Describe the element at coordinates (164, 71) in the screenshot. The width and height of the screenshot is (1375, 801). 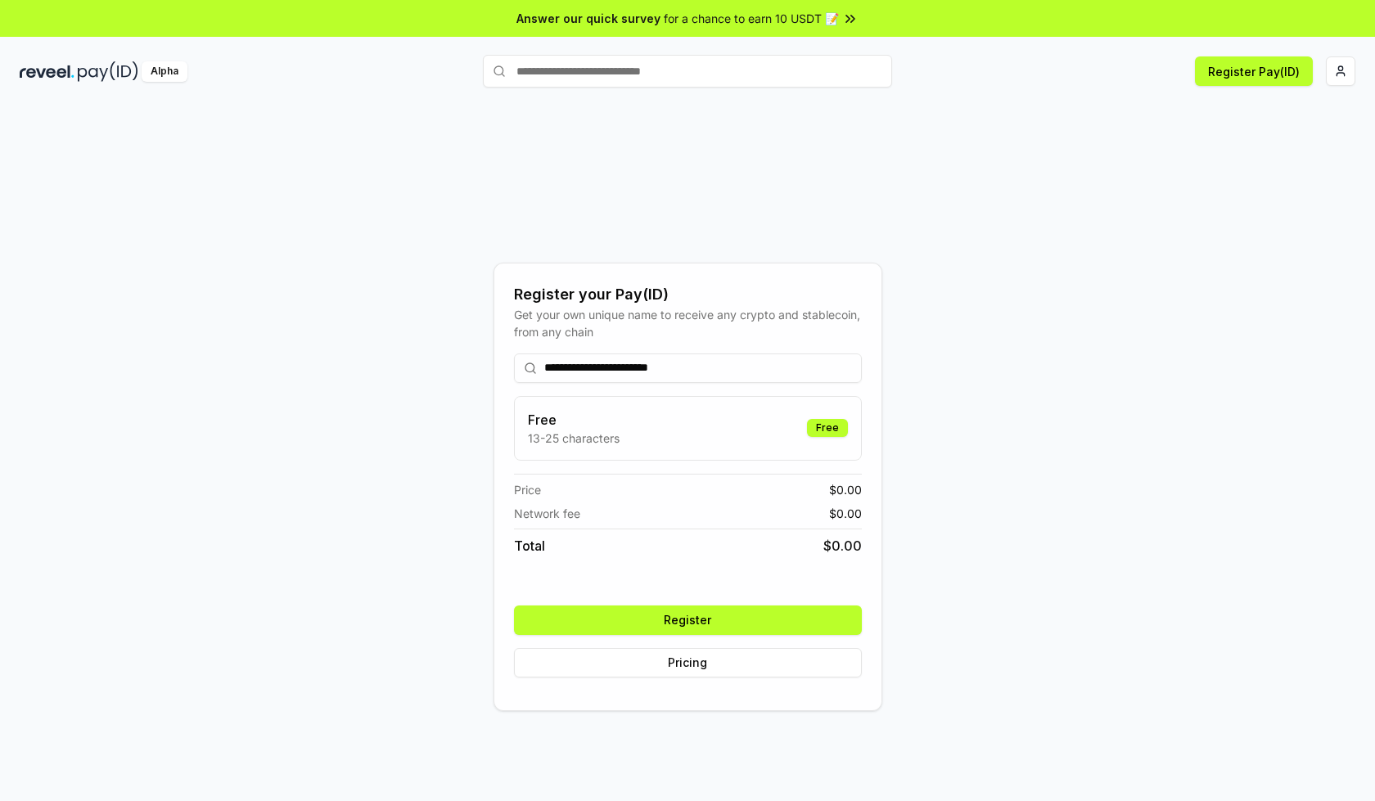
I see `div: Alpha` at that location.